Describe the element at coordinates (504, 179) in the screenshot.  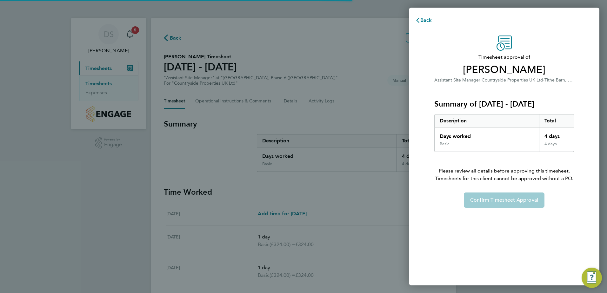
I see `span: Timesheets for this client cannot be approved without a PO.` at that location.